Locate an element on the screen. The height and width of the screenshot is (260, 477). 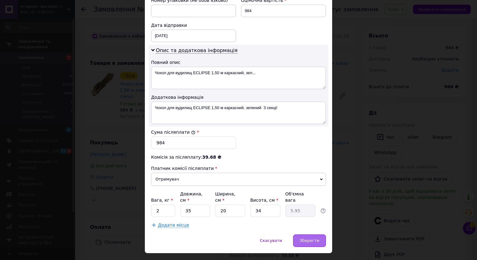
textarea: Чохол для вудилищ ECLIPSE 1,50 м каркасний, зел... is located at coordinates (238, 78).